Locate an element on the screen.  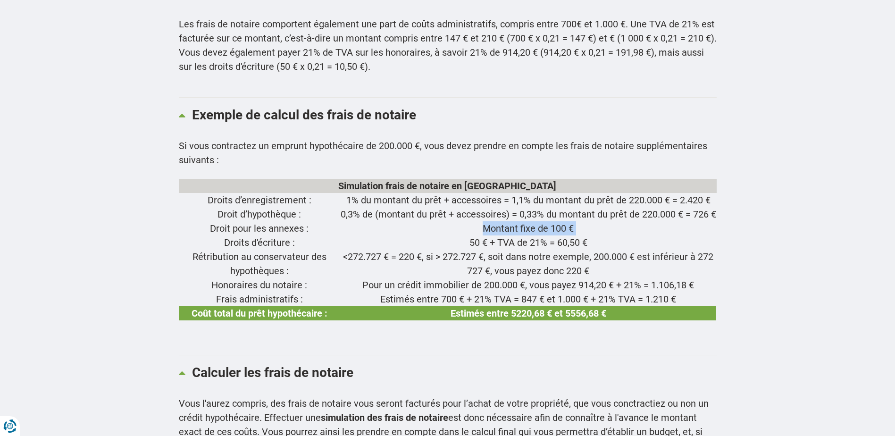
td: Estimés entre 700 € + 21% TVA = 847 € et 1.000 € + 21% TVA = 1.210 € is located at coordinates (528, 299).